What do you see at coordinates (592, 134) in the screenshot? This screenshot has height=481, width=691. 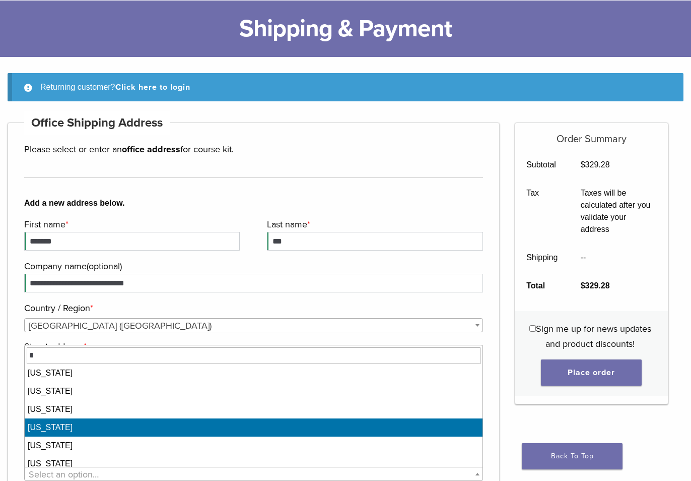 I see `h5: Order Summary` at bounding box center [592, 134].